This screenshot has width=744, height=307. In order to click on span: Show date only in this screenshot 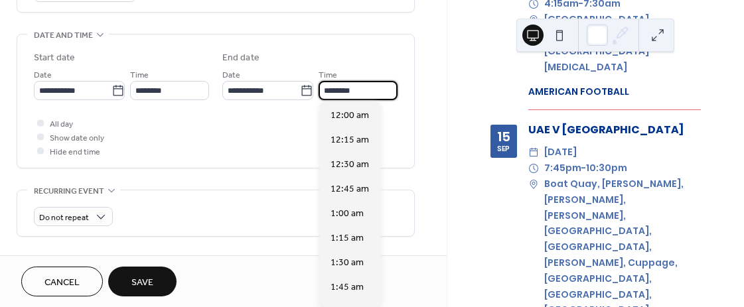, I will do `click(77, 138)`.